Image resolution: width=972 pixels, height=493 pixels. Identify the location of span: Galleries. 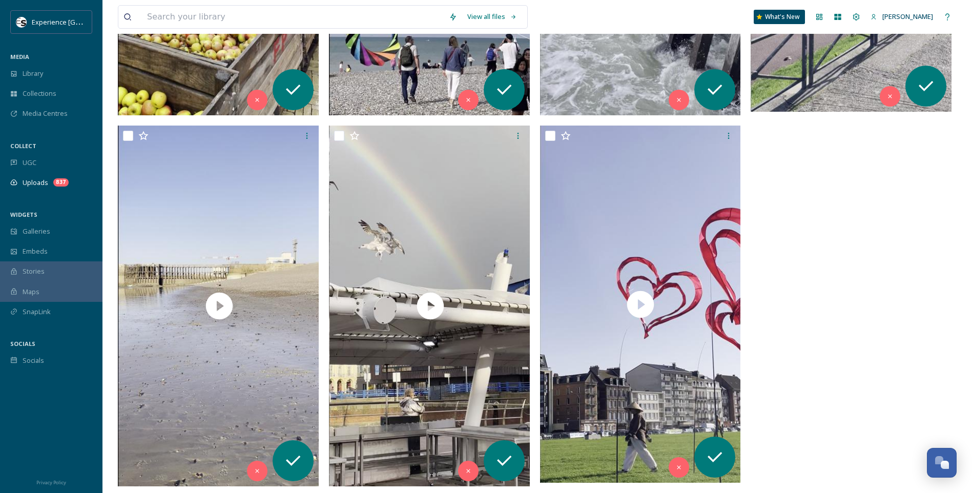
(36, 231).